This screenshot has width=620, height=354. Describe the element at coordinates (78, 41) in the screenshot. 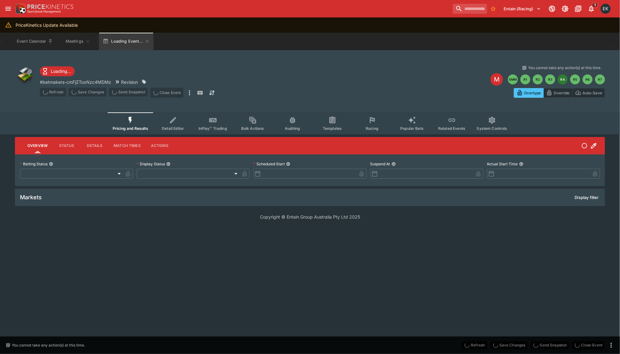

I see `button: Meetings` at that location.